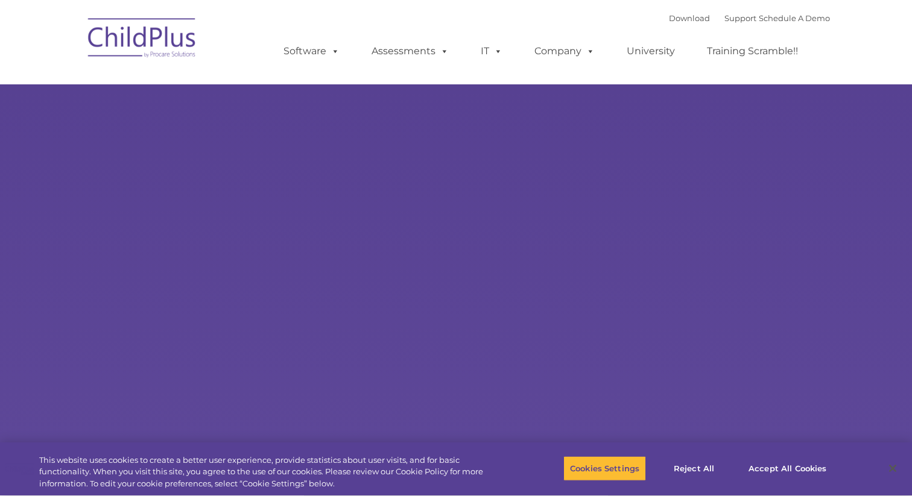 The image size is (912, 496). What do you see at coordinates (693, 469) in the screenshot?
I see `button: Reject All` at bounding box center [693, 469].